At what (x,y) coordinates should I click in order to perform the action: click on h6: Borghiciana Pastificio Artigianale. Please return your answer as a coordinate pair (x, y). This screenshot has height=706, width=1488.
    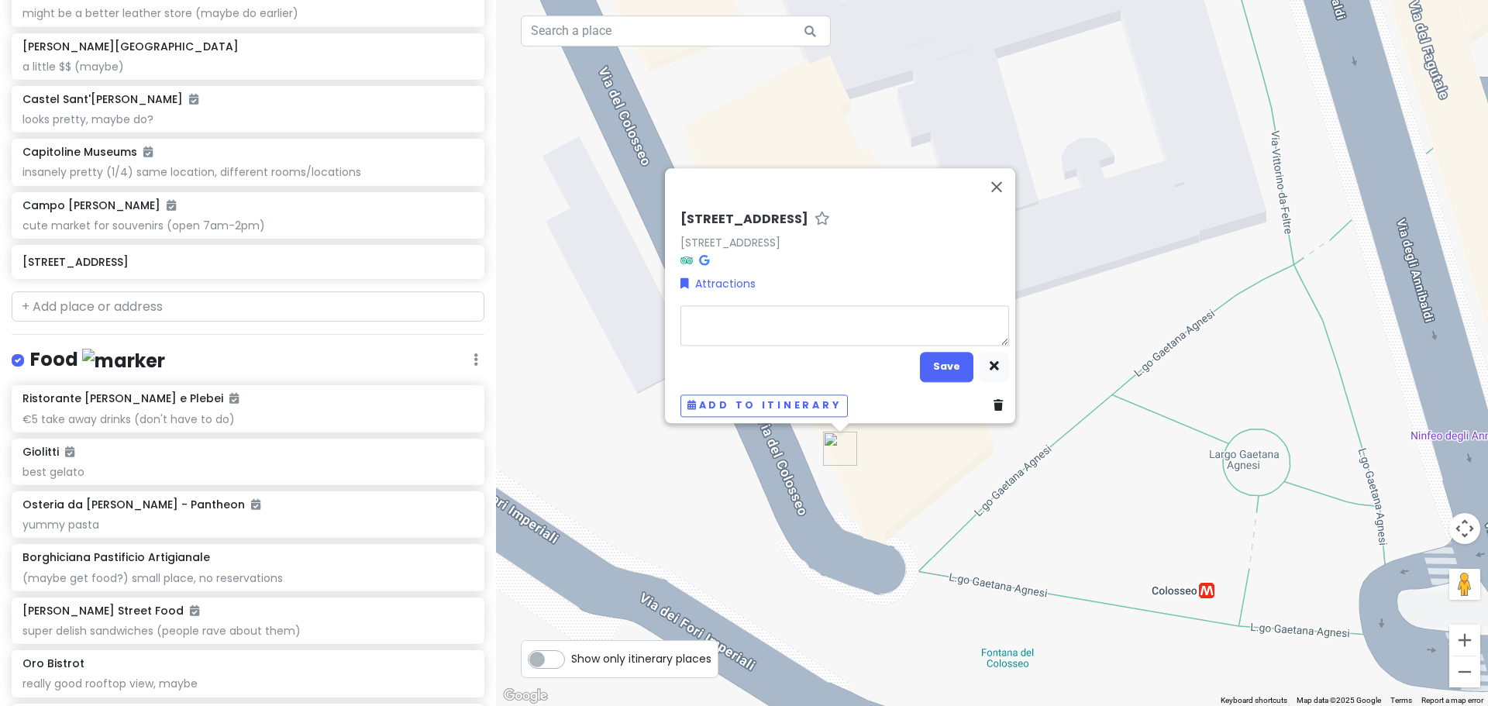
    Looking at the image, I should click on (116, 557).